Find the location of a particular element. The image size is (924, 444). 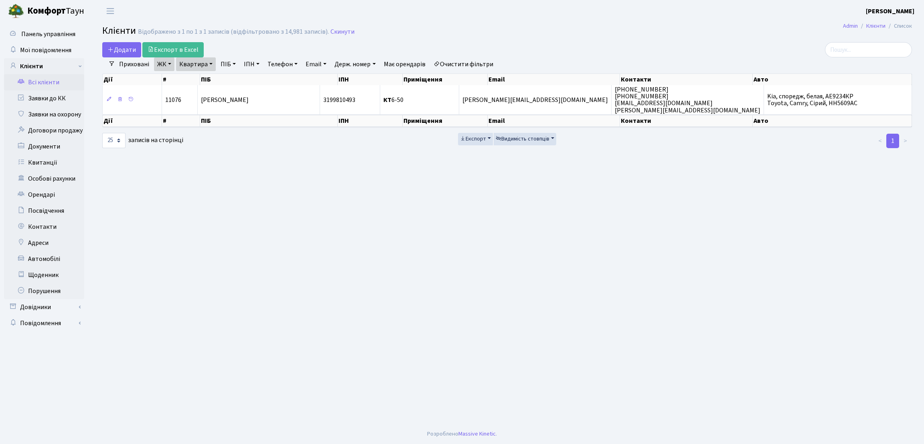

a: Заявки до КК is located at coordinates (44, 98).